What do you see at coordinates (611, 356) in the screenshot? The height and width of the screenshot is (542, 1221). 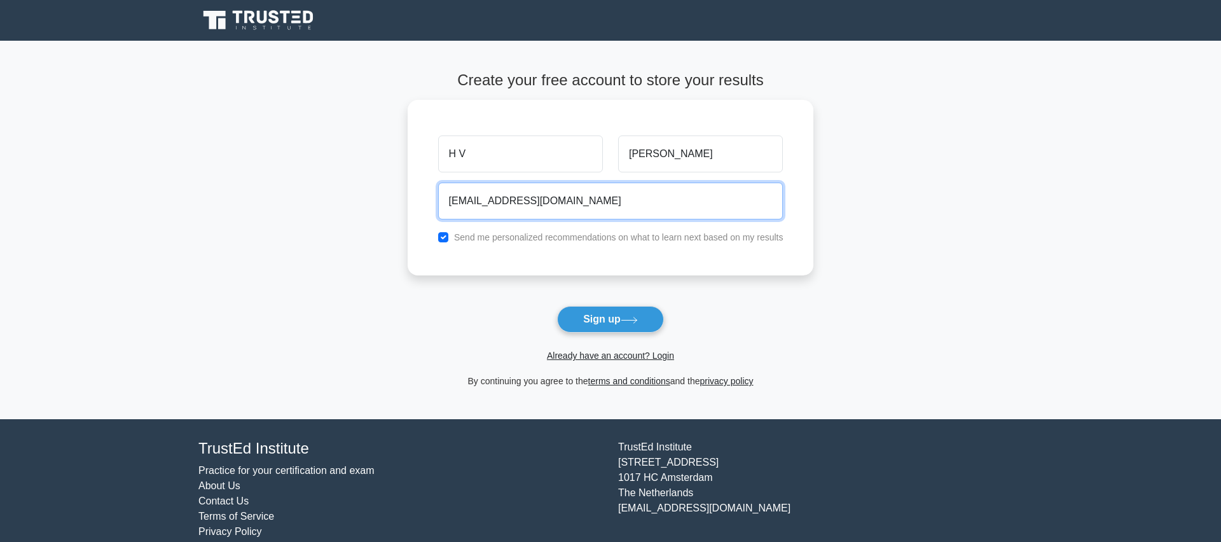 I see `a: Already have an account? Login` at bounding box center [611, 356].